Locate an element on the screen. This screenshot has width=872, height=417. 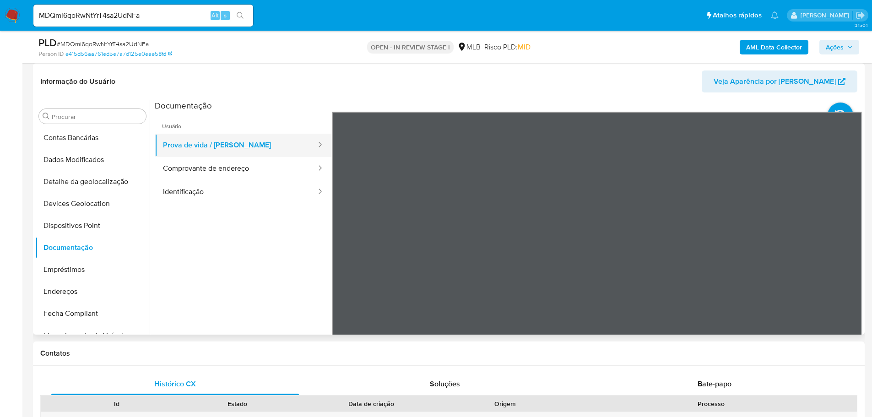
div: Data de criação is located at coordinates (371, 404).